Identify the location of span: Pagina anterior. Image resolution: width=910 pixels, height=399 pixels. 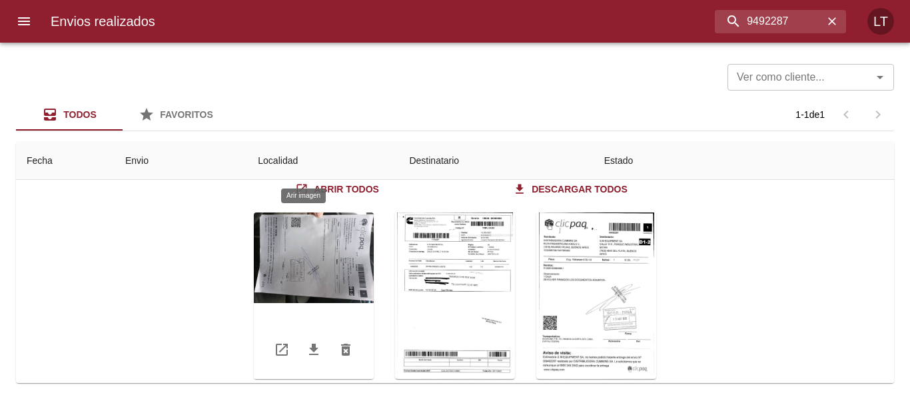
(846, 113).